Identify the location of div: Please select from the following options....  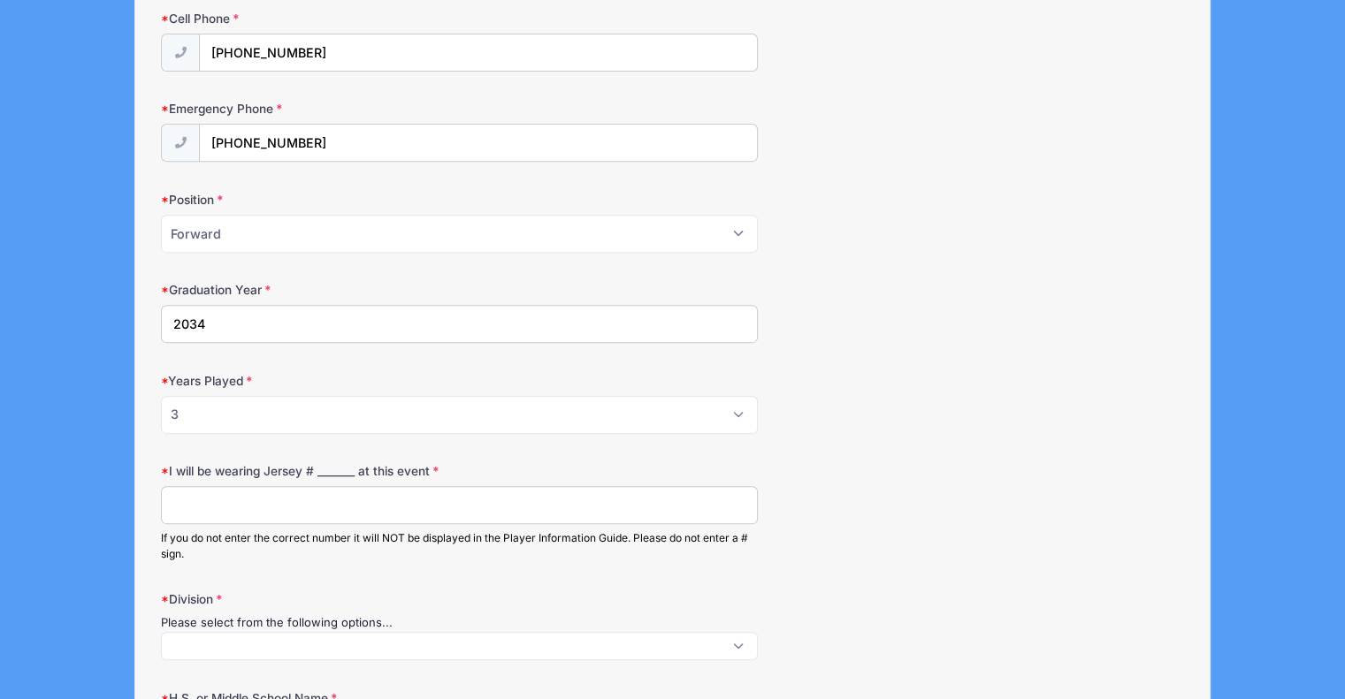
(459, 623).